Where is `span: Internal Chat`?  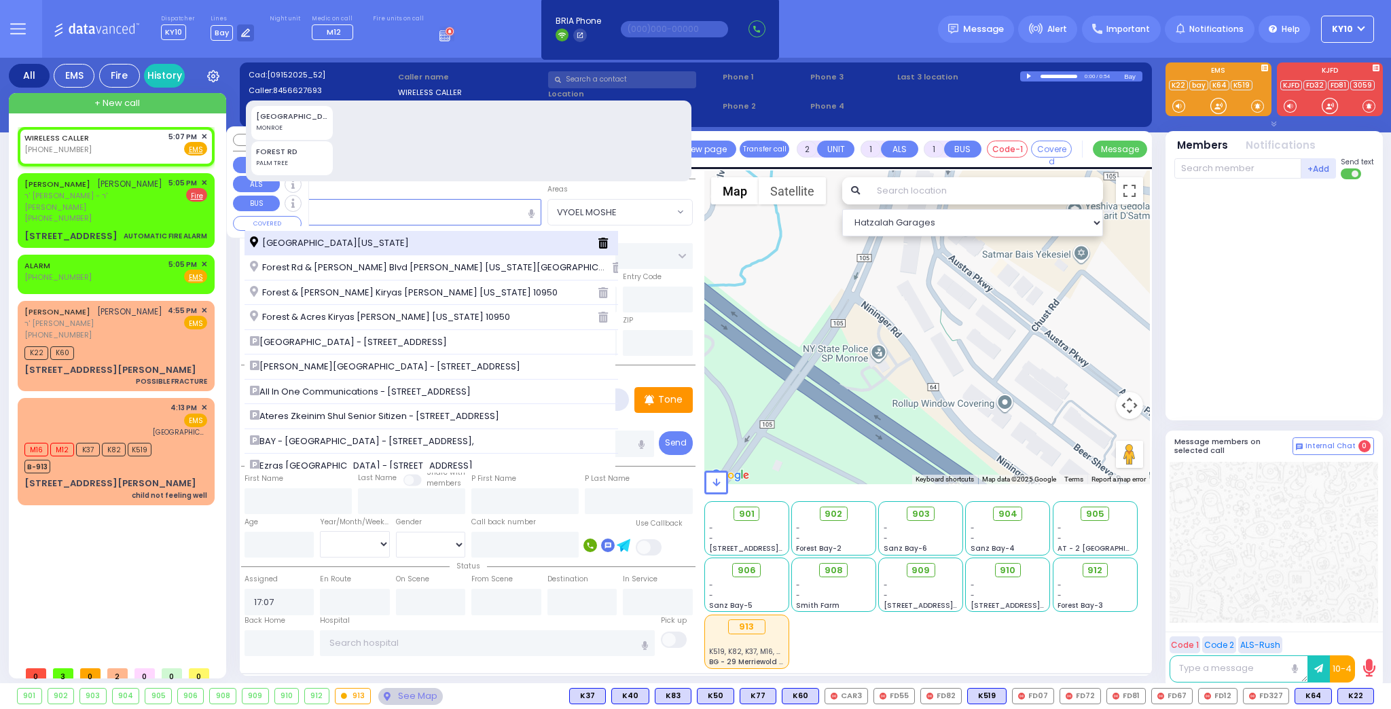 span: Internal Chat is located at coordinates (1331, 446).